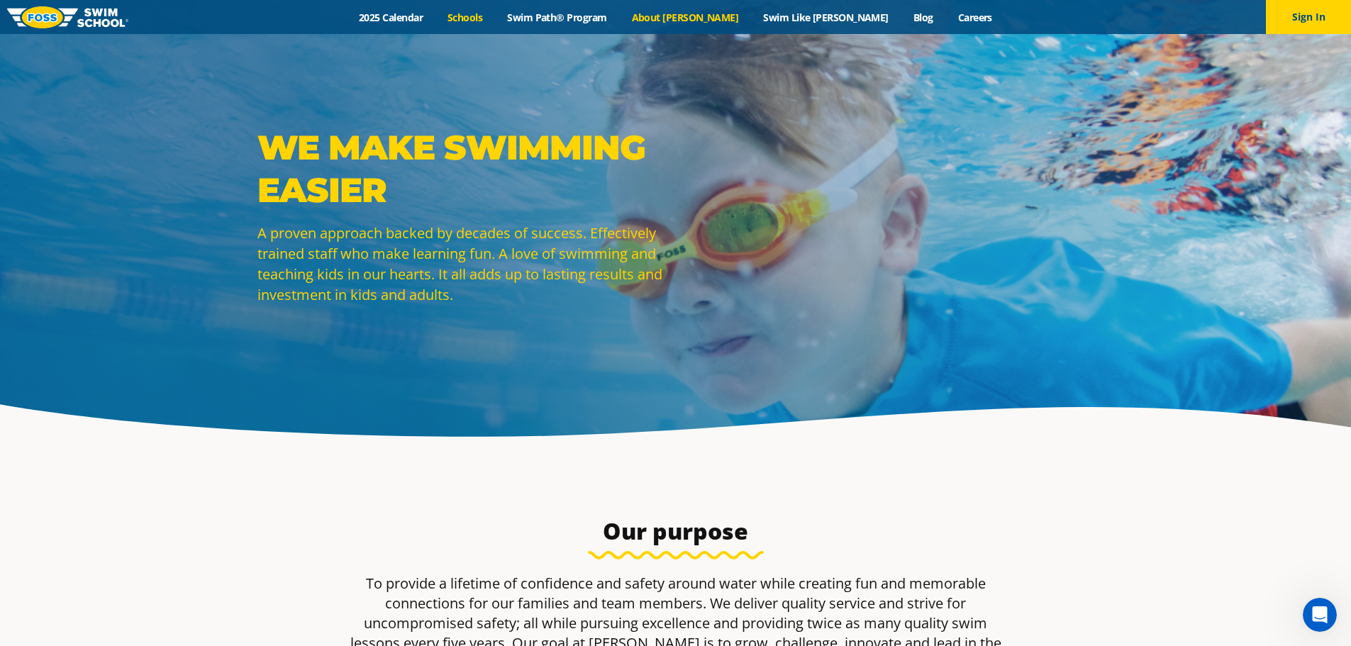 This screenshot has width=1351, height=646. I want to click on a: Blog, so click(922, 17).